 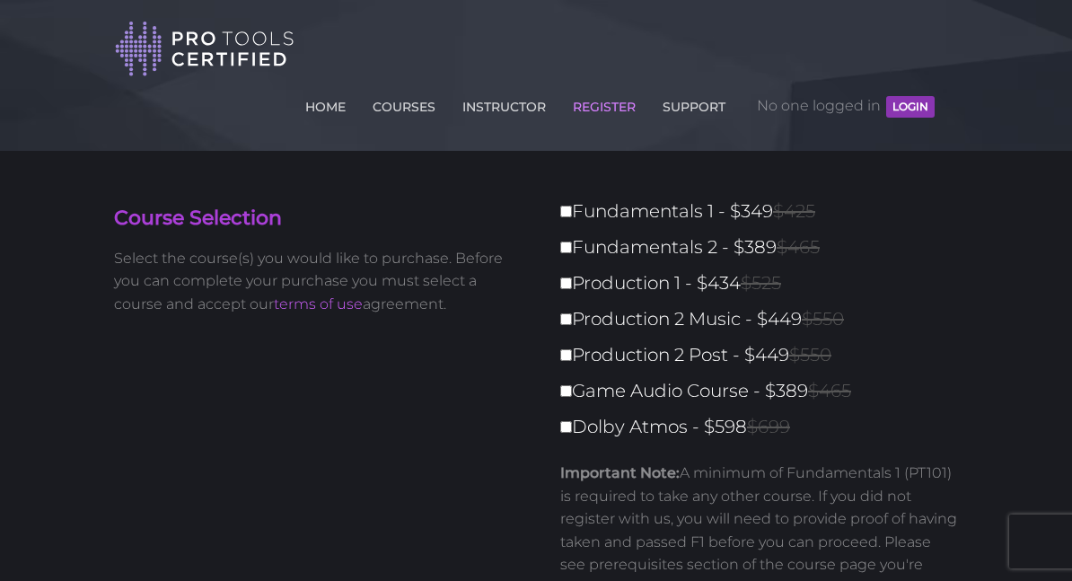 What do you see at coordinates (769, 427) in the screenshot?
I see `span: $699` at bounding box center [769, 427].